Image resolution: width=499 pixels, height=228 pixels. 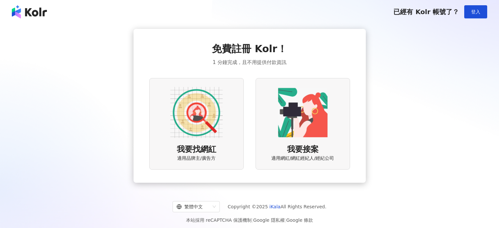 I want to click on span: 已經有 Kolr 帳號了？, so click(x=426, y=12).